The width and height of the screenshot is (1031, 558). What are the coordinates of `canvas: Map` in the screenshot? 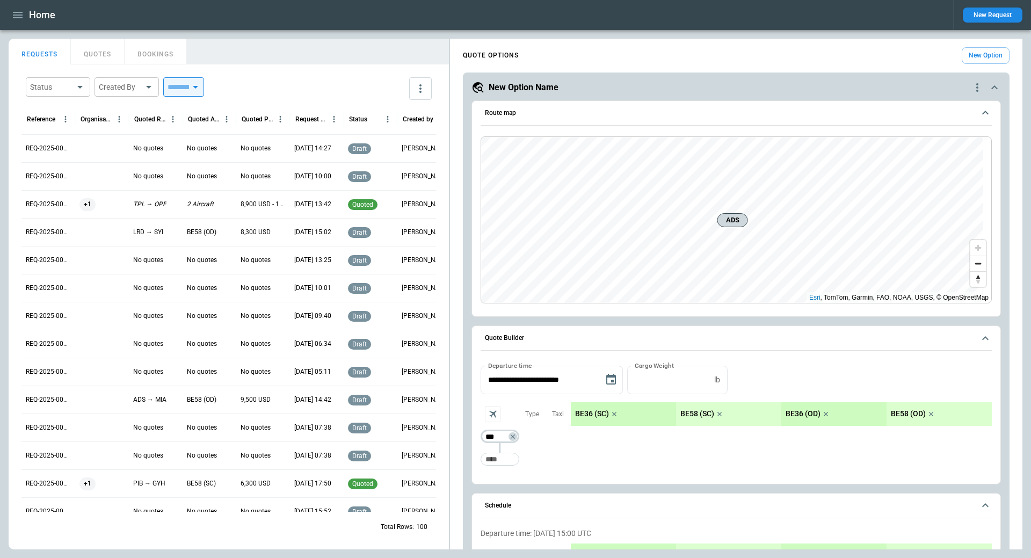 It's located at (732, 220).